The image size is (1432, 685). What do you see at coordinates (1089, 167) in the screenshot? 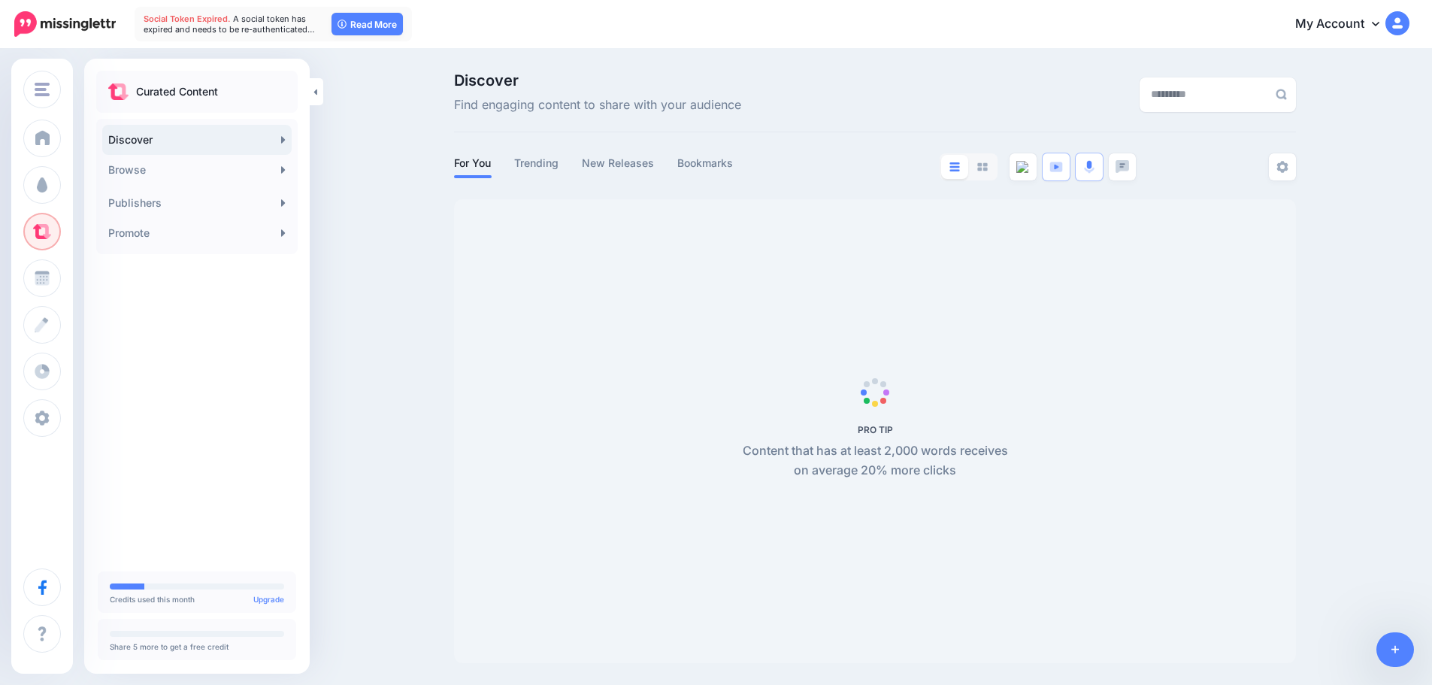
I see `img: microphone.png` at bounding box center [1089, 167].